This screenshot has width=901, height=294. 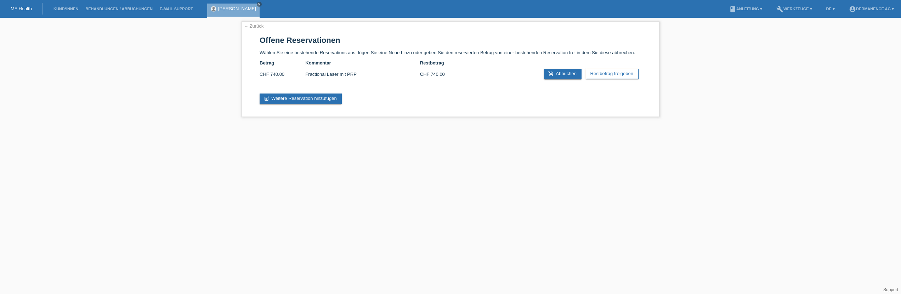 I want to click on td: Fractional Laser mit PRP, so click(x=362, y=74).